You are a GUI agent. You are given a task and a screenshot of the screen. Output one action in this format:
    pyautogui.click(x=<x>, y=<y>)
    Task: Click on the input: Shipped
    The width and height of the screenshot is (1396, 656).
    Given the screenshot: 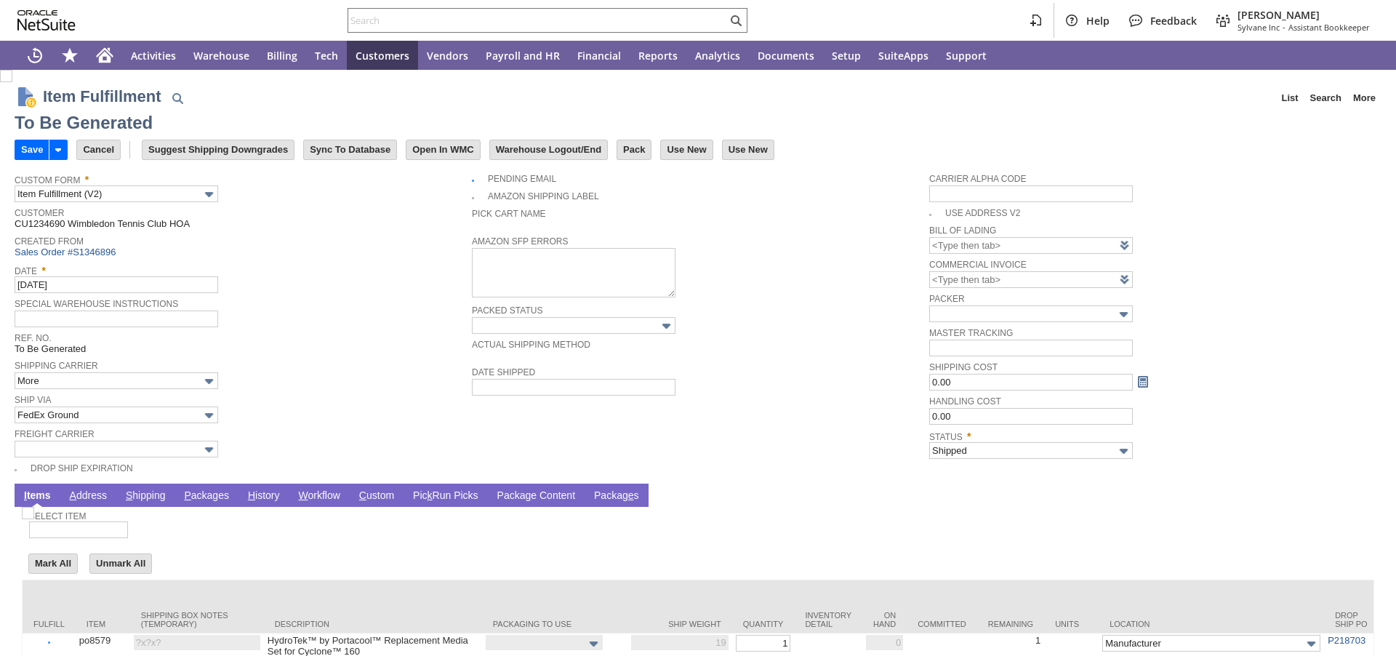 What is the action you would take?
    pyautogui.click(x=1031, y=450)
    